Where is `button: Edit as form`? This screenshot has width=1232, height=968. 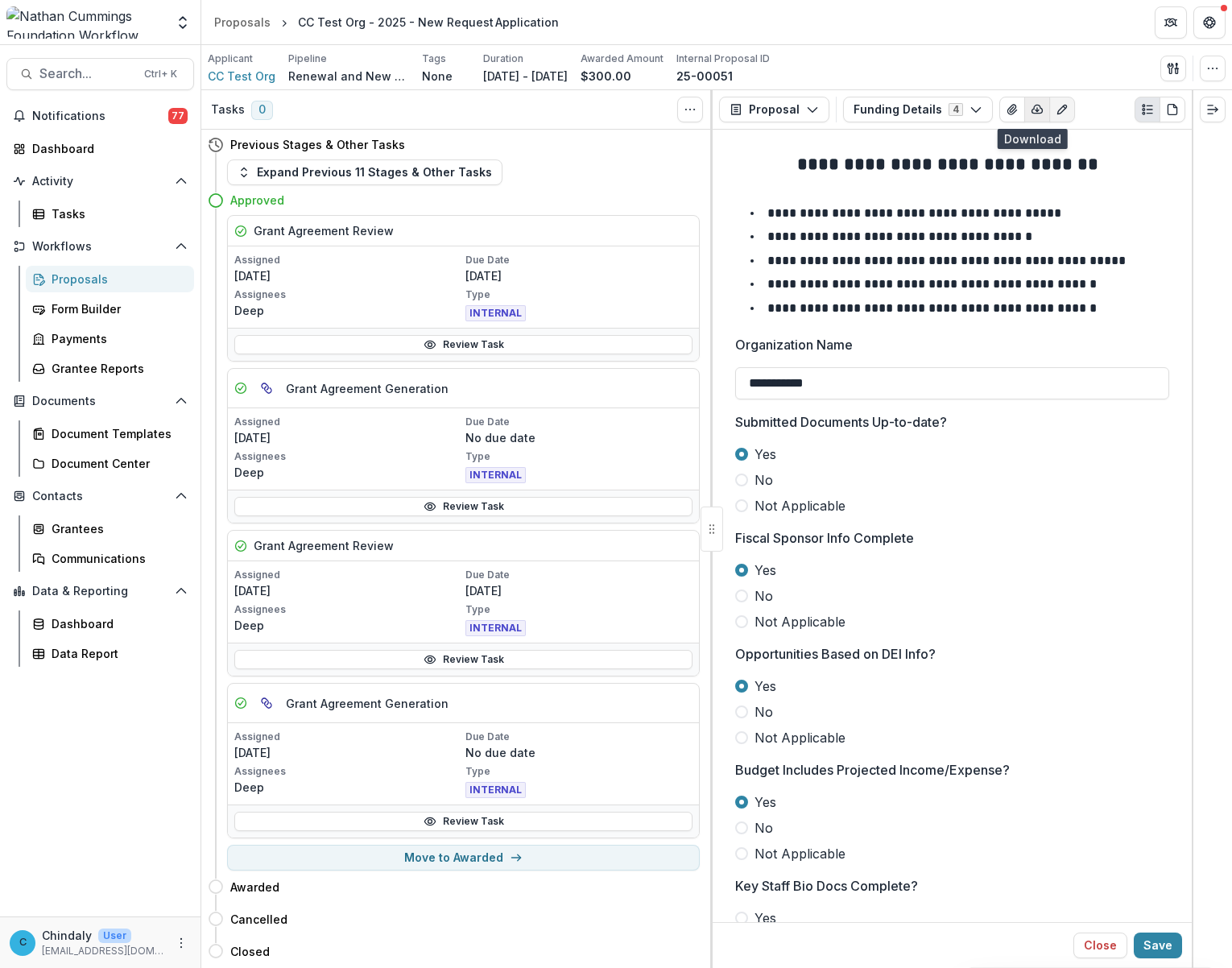
button: Edit as form is located at coordinates (1062, 110).